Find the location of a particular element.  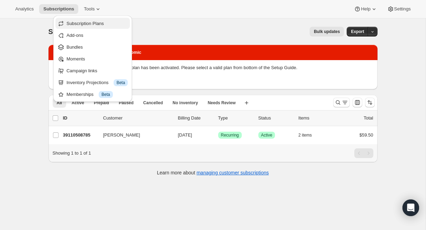

span: Settings is located at coordinates (403, 9).